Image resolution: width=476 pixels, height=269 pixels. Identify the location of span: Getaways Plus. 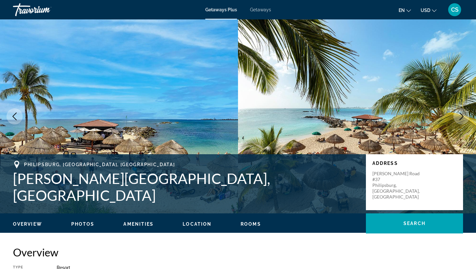
(221, 10).